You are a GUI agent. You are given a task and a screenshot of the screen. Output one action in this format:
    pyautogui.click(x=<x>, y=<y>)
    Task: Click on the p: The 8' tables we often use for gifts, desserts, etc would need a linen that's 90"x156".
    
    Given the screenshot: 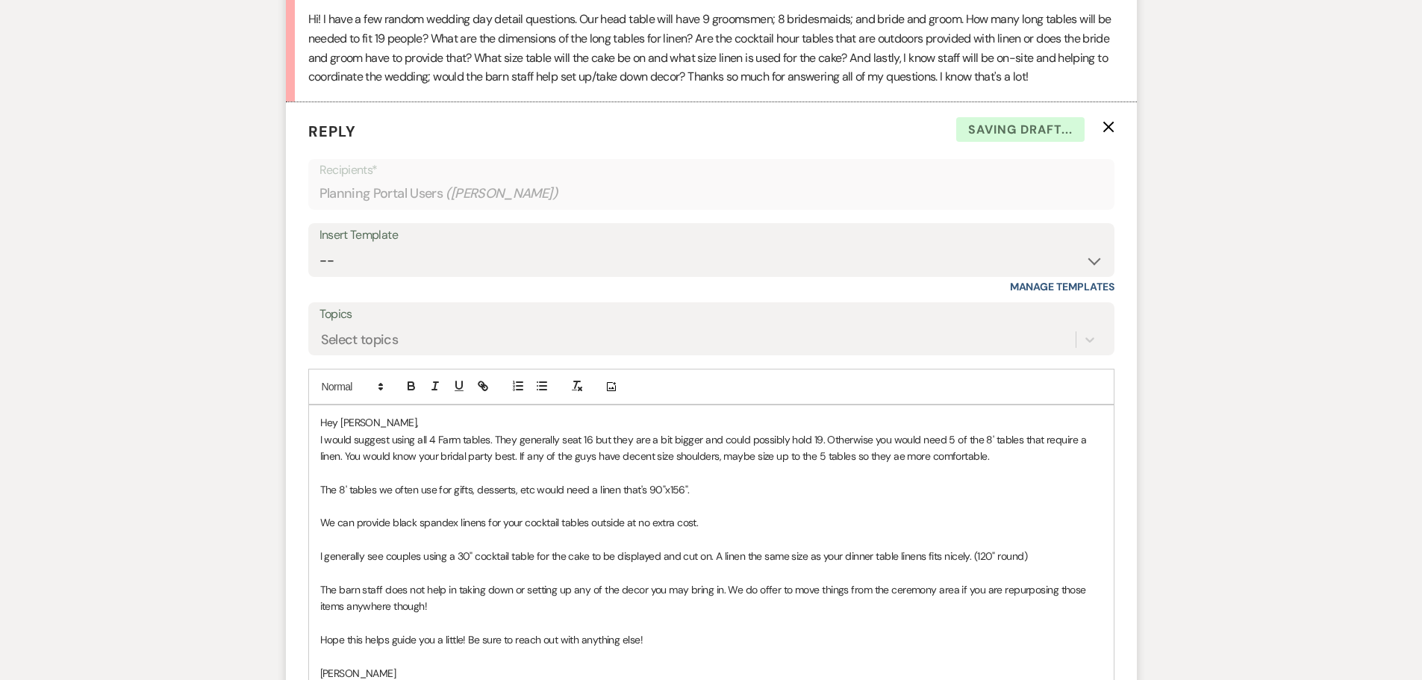 What is the action you would take?
    pyautogui.click(x=711, y=490)
    